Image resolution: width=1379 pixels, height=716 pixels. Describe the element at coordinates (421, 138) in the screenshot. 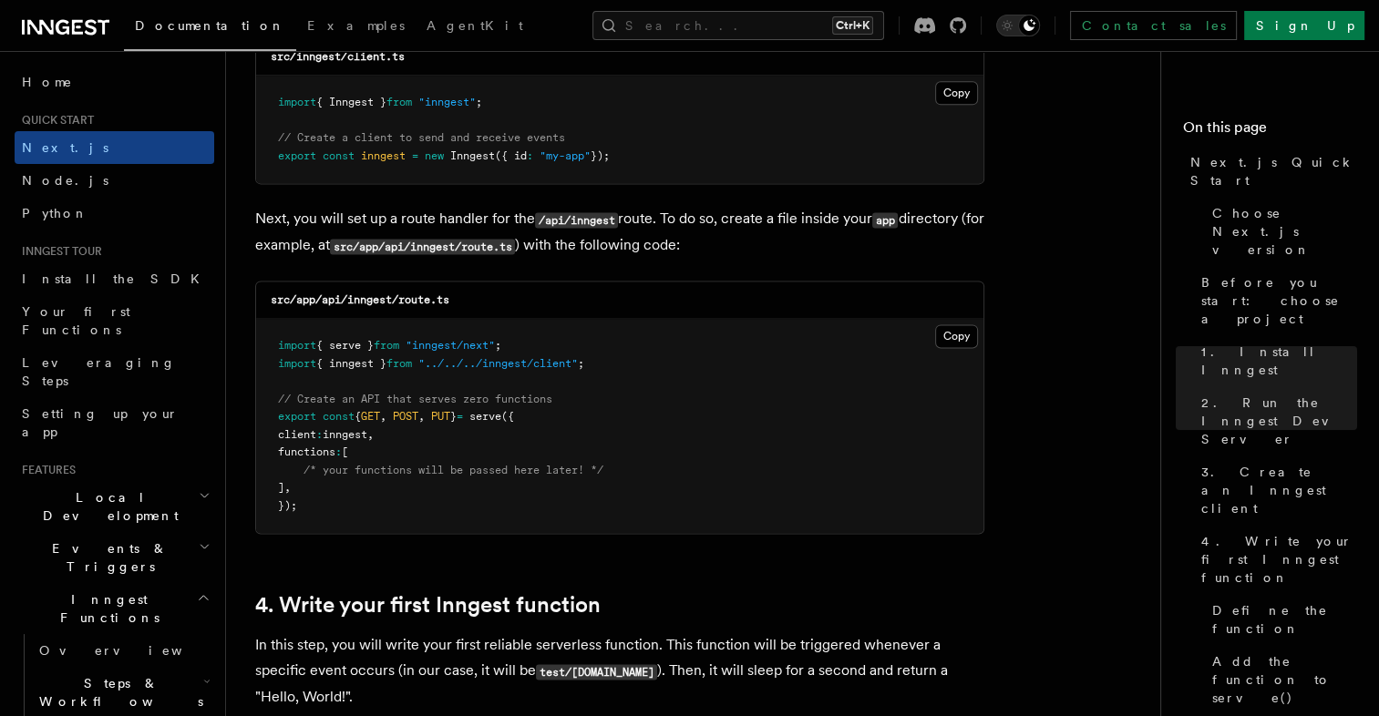

I see `span: // Create a client to send and receive events` at that location.